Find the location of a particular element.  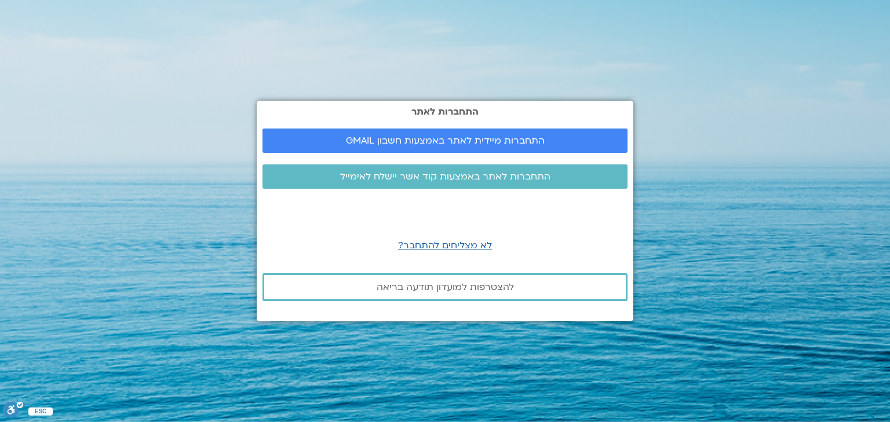

h2: התחברות לאתר is located at coordinates (445, 112).